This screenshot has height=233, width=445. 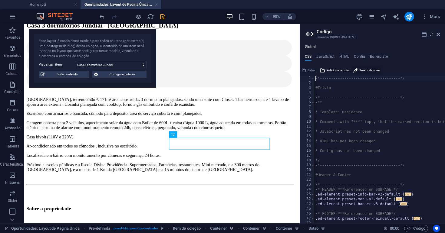 What do you see at coordinates (308, 185) in the screenshot?
I see `div: 23` at bounding box center [308, 185].